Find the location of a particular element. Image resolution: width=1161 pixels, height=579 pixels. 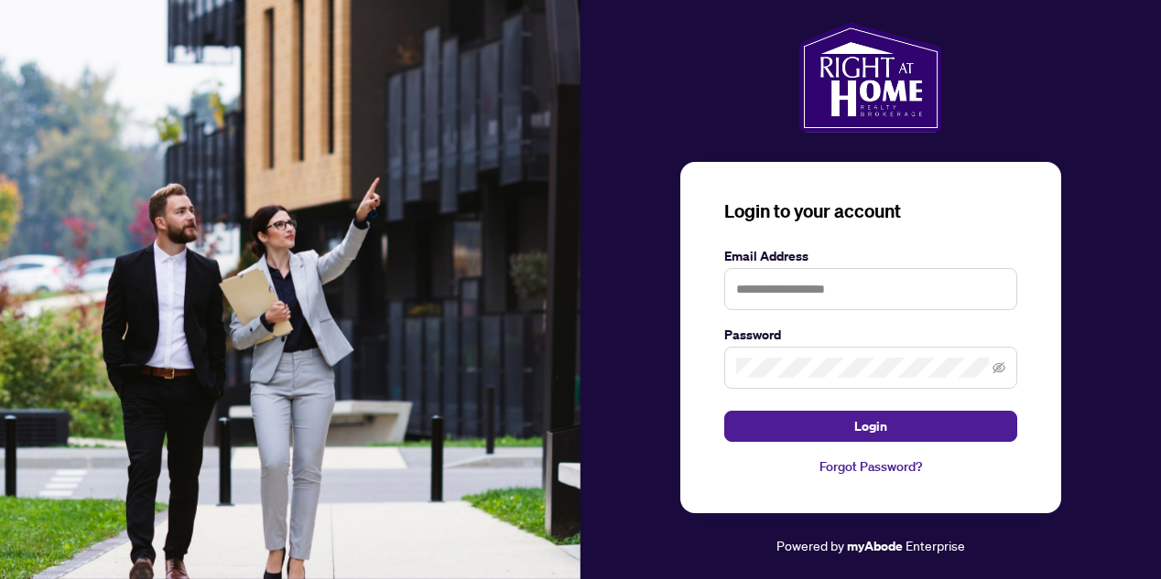

label: Password is located at coordinates (870, 335).